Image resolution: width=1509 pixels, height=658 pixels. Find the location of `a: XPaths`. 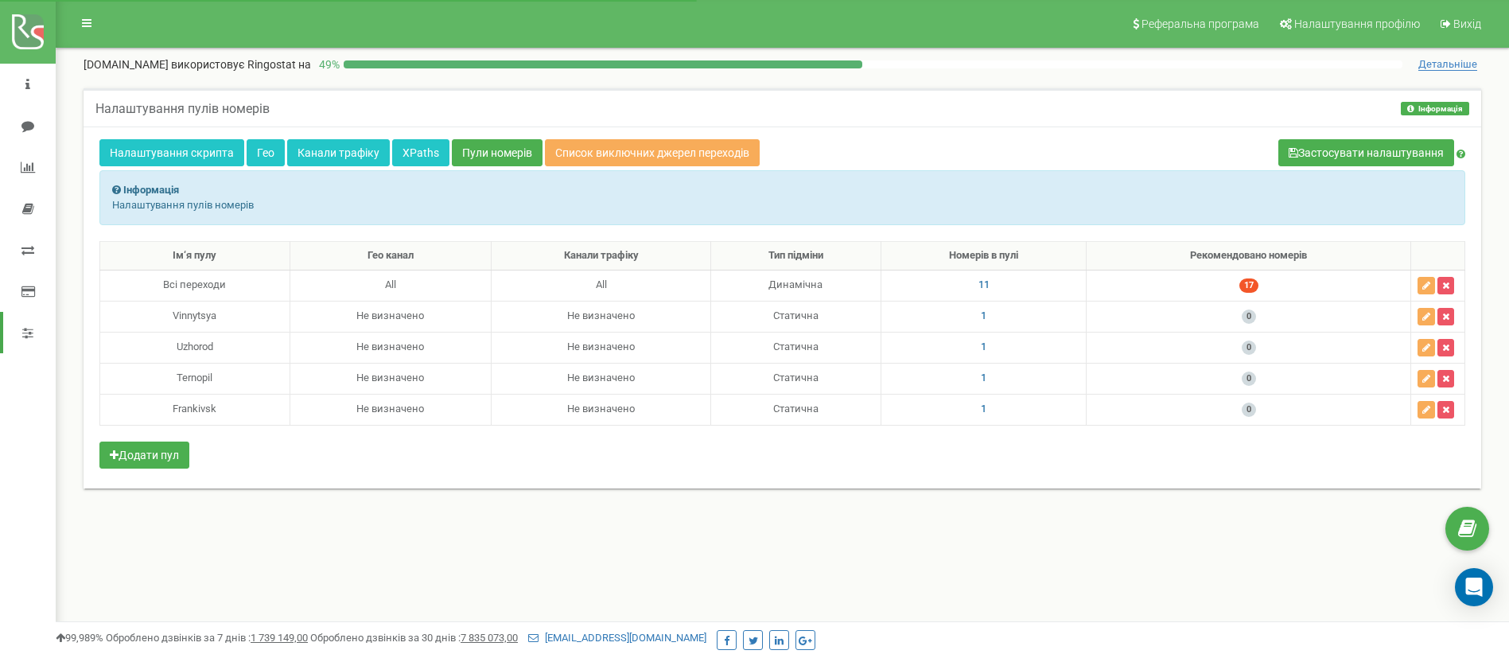

a: XPaths is located at coordinates (421, 153).